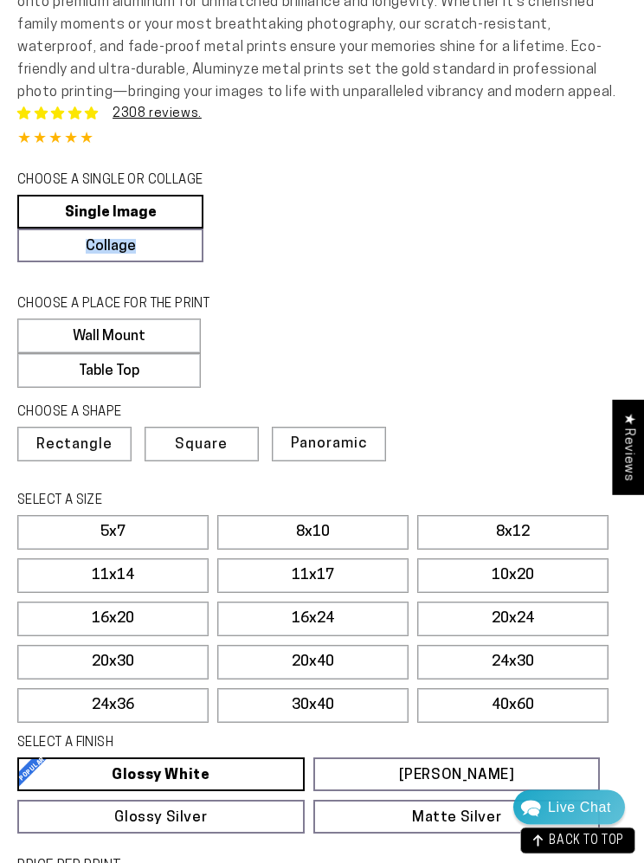 The height and width of the screenshot is (863, 644). Describe the element at coordinates (512, 706) in the screenshot. I see `label: 40x60` at that location.